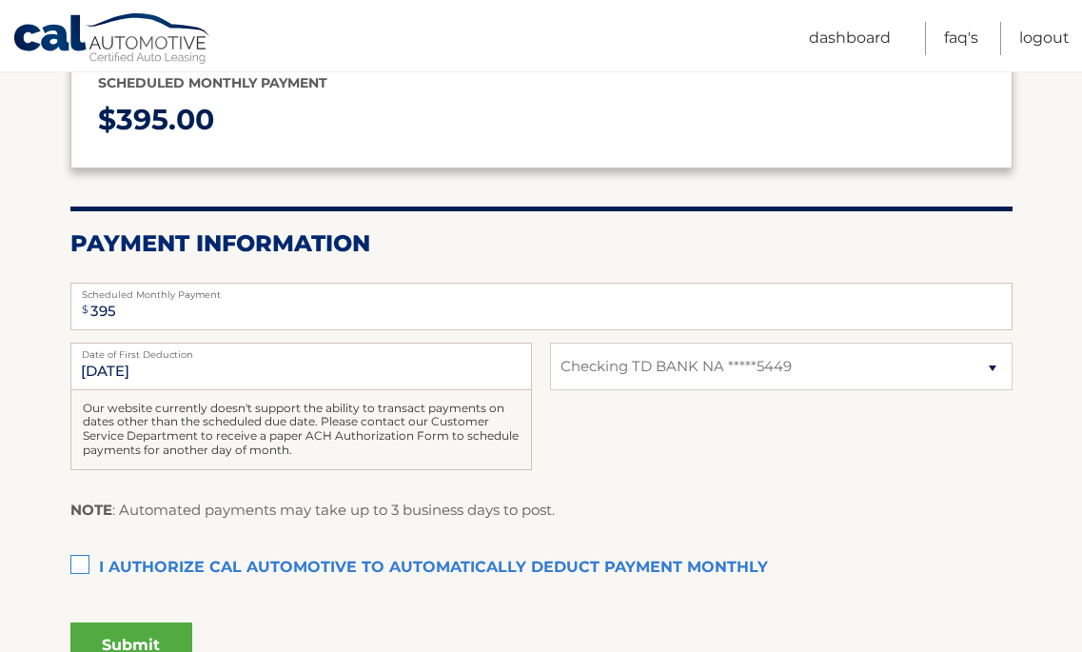 The width and height of the screenshot is (1082, 652). I want to click on div: Our website currently doesn't support the ability to transact payments on dates other than the sc..., so click(301, 430).